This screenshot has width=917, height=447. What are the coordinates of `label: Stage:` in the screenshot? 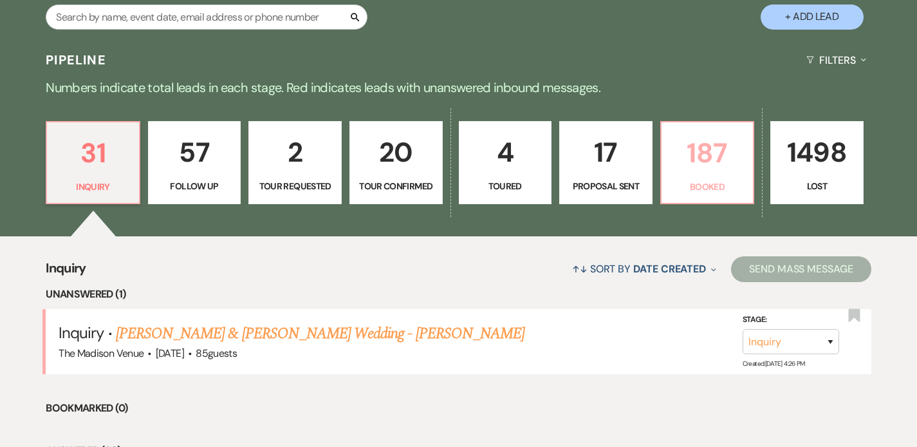 It's located at (791, 320).